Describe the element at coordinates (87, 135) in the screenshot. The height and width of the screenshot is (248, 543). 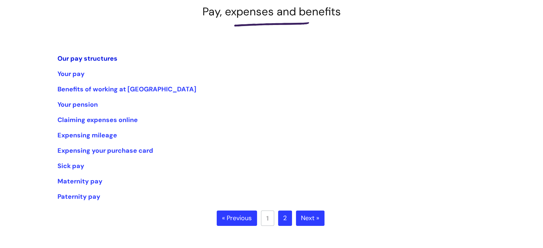
I see `a: Expensing mileage` at that location.